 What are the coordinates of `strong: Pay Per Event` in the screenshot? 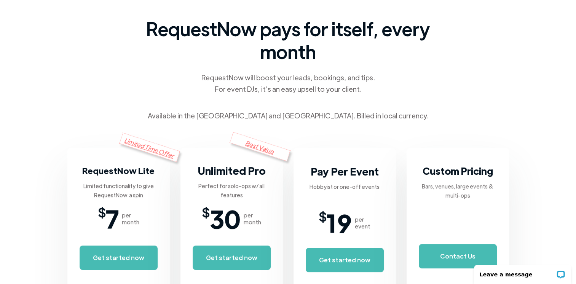 It's located at (344, 171).